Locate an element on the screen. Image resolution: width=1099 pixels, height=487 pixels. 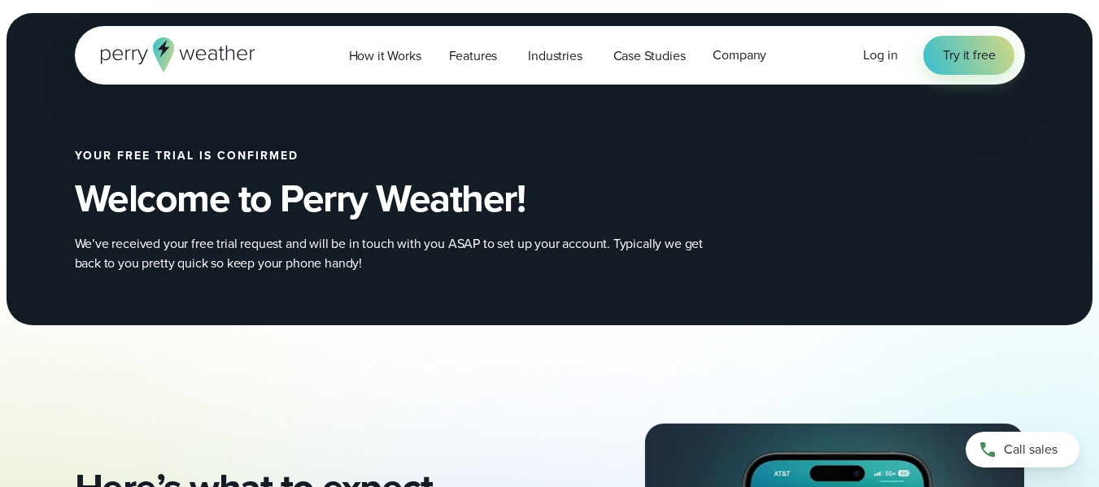
a: How it Works is located at coordinates (385, 55).